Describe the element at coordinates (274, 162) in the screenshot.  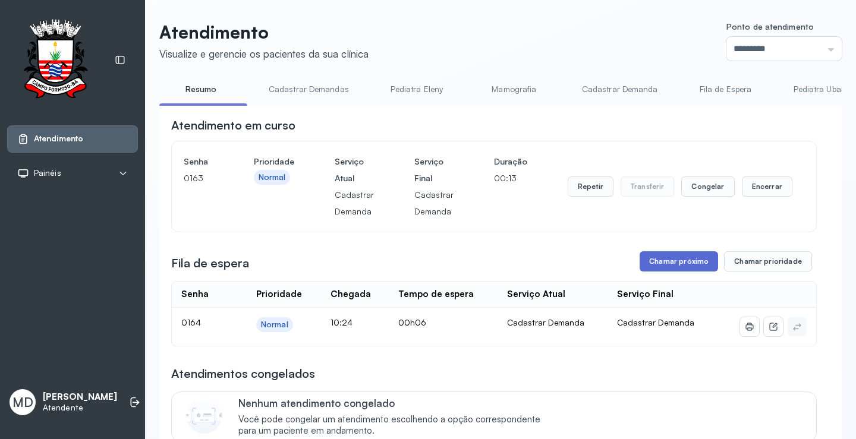
I see `h4: Prioridade` at that location.